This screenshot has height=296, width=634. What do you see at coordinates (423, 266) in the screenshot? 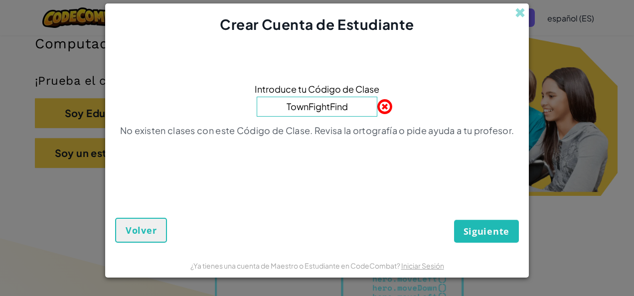
I see `a: Iniciar Sesión` at bounding box center [423, 266].